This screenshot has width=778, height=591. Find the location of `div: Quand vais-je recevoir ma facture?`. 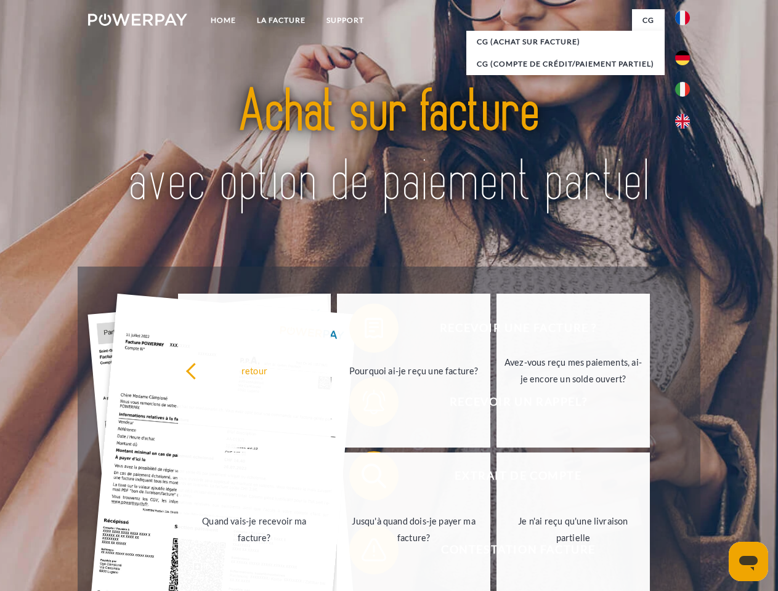

div: Quand vais-je recevoir ma facture? is located at coordinates (254, 530).